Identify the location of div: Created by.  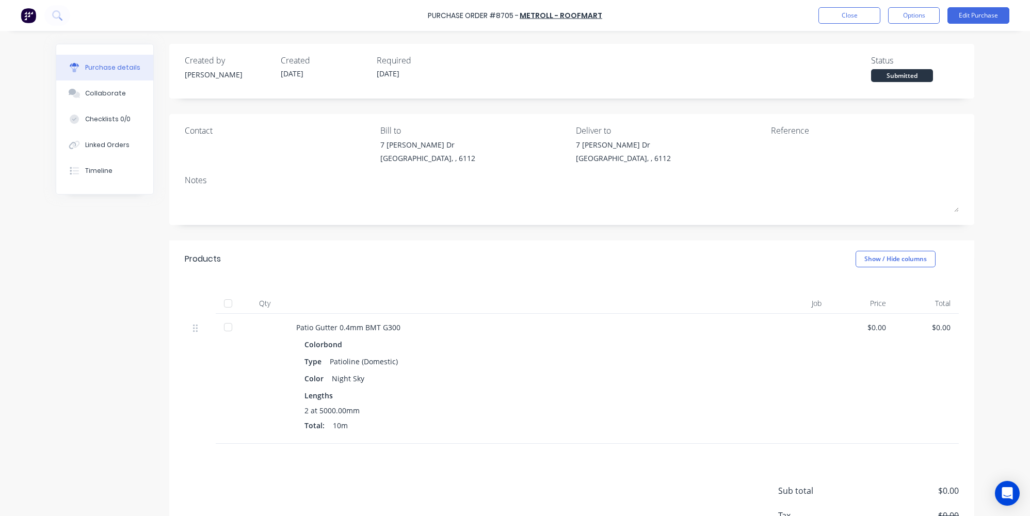
(229, 60).